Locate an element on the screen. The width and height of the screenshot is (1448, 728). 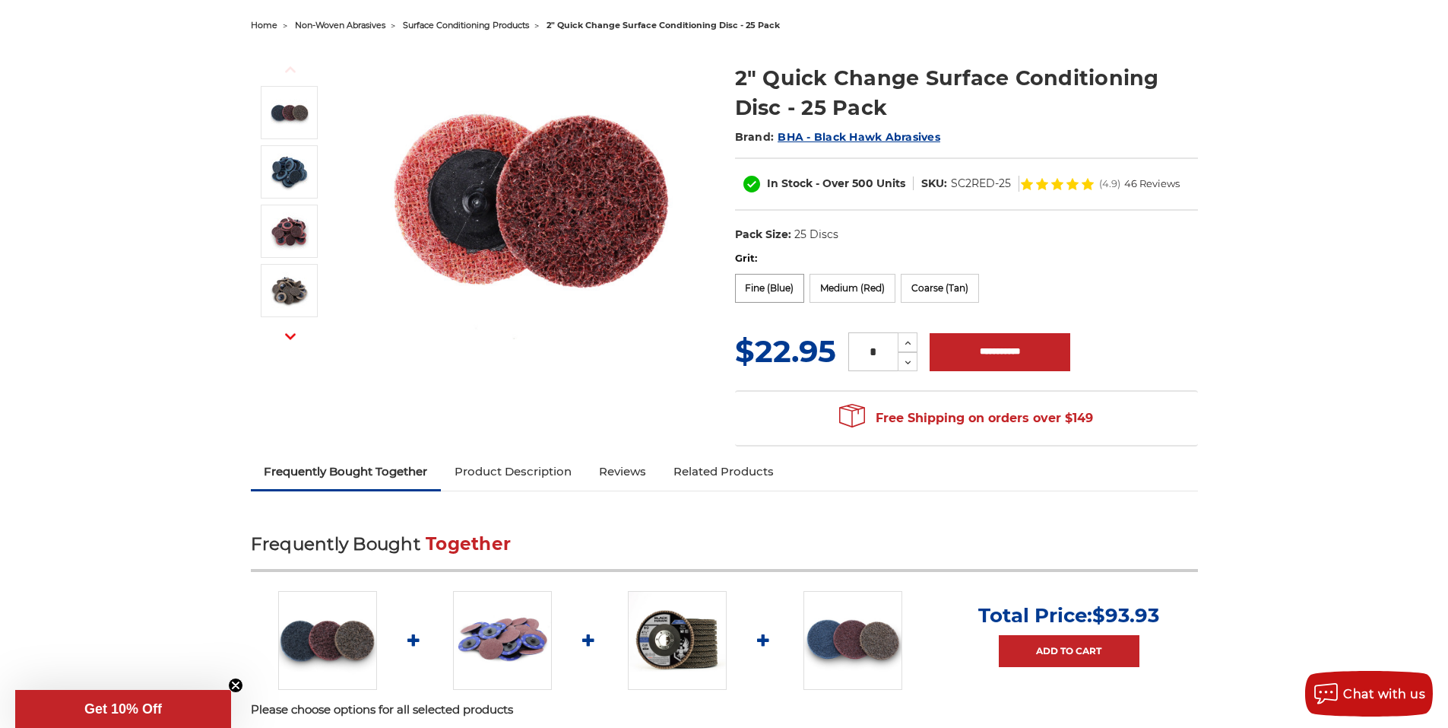
span: Brand: is located at coordinates (755, 137).